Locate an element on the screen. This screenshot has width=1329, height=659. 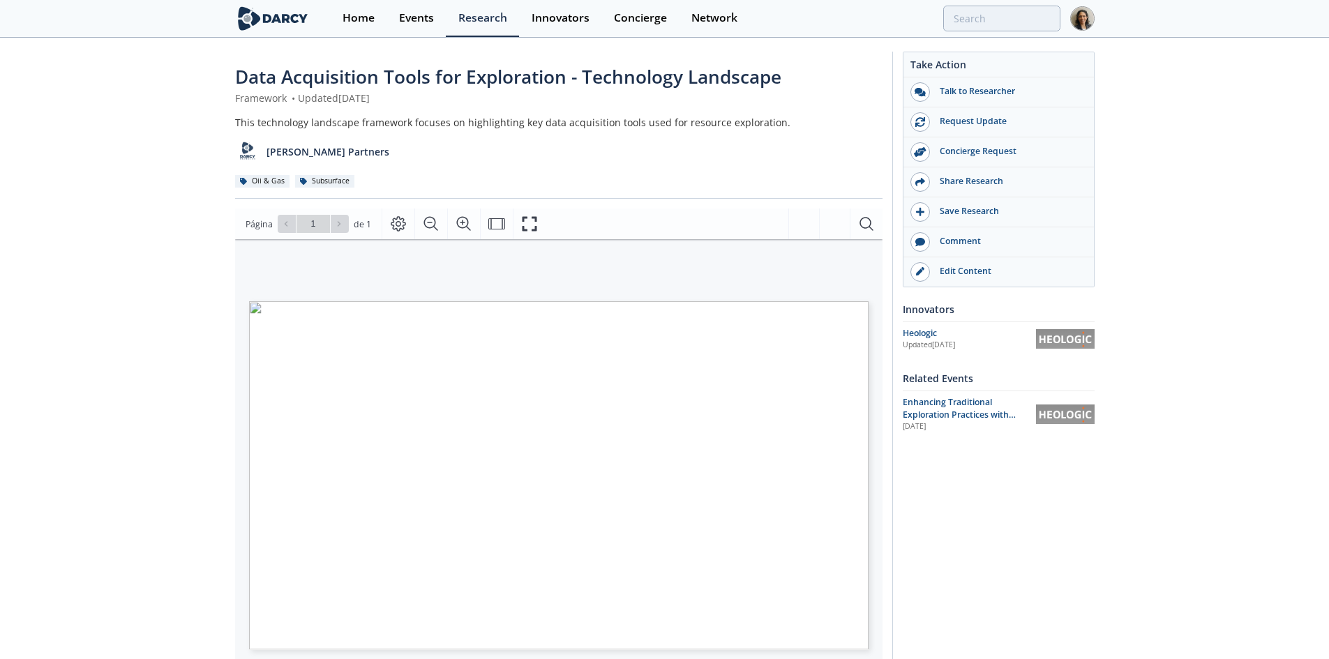
div: Events is located at coordinates (416, 18).